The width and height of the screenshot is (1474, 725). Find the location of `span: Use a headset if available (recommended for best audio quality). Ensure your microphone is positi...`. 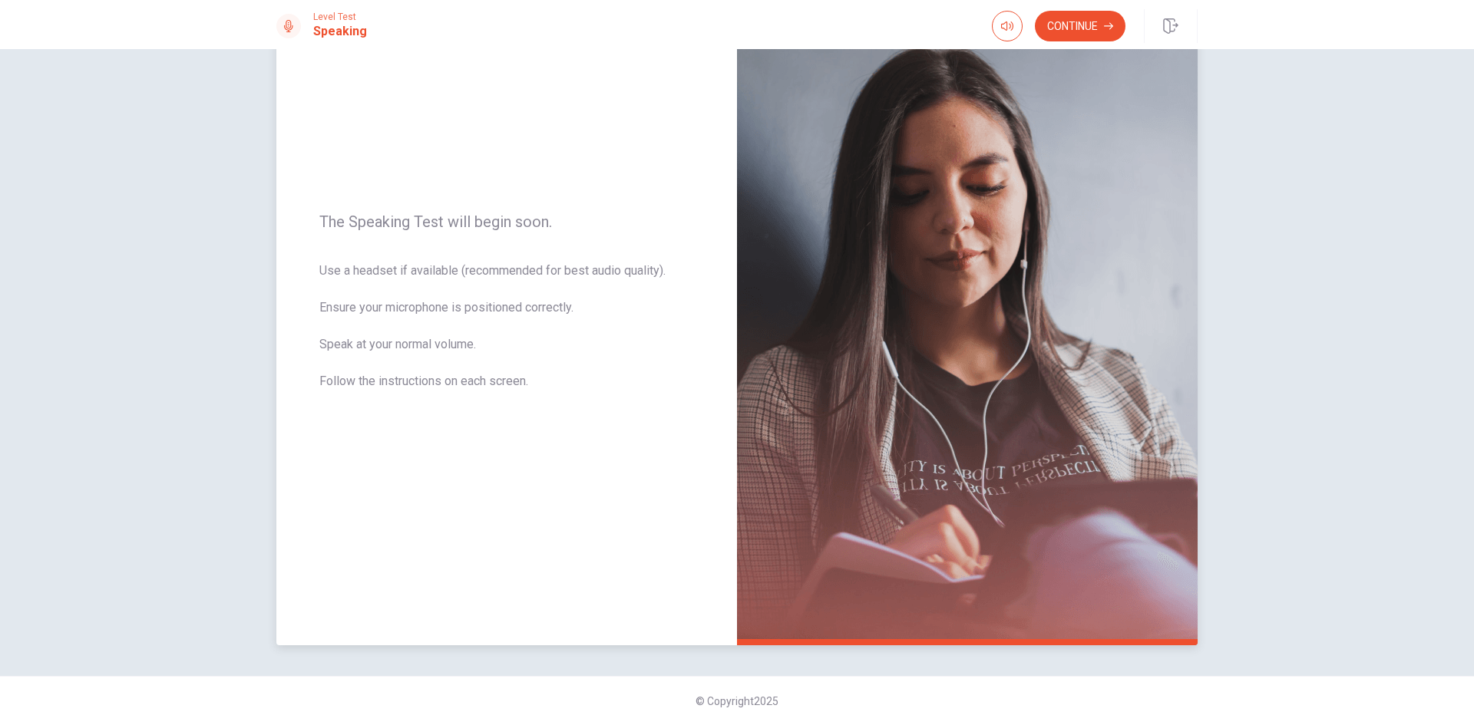

span: Use a headset if available (recommended for best audio quality). Ensure your microphone is positi... is located at coordinates (507, 335).